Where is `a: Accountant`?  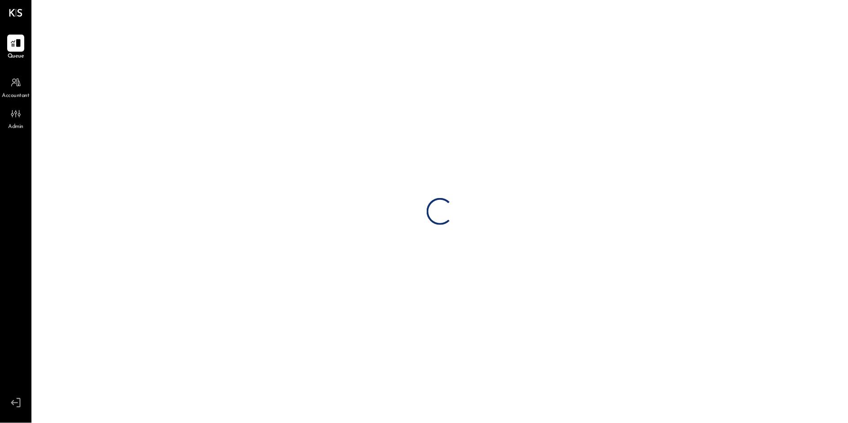
a: Accountant is located at coordinates (16, 87).